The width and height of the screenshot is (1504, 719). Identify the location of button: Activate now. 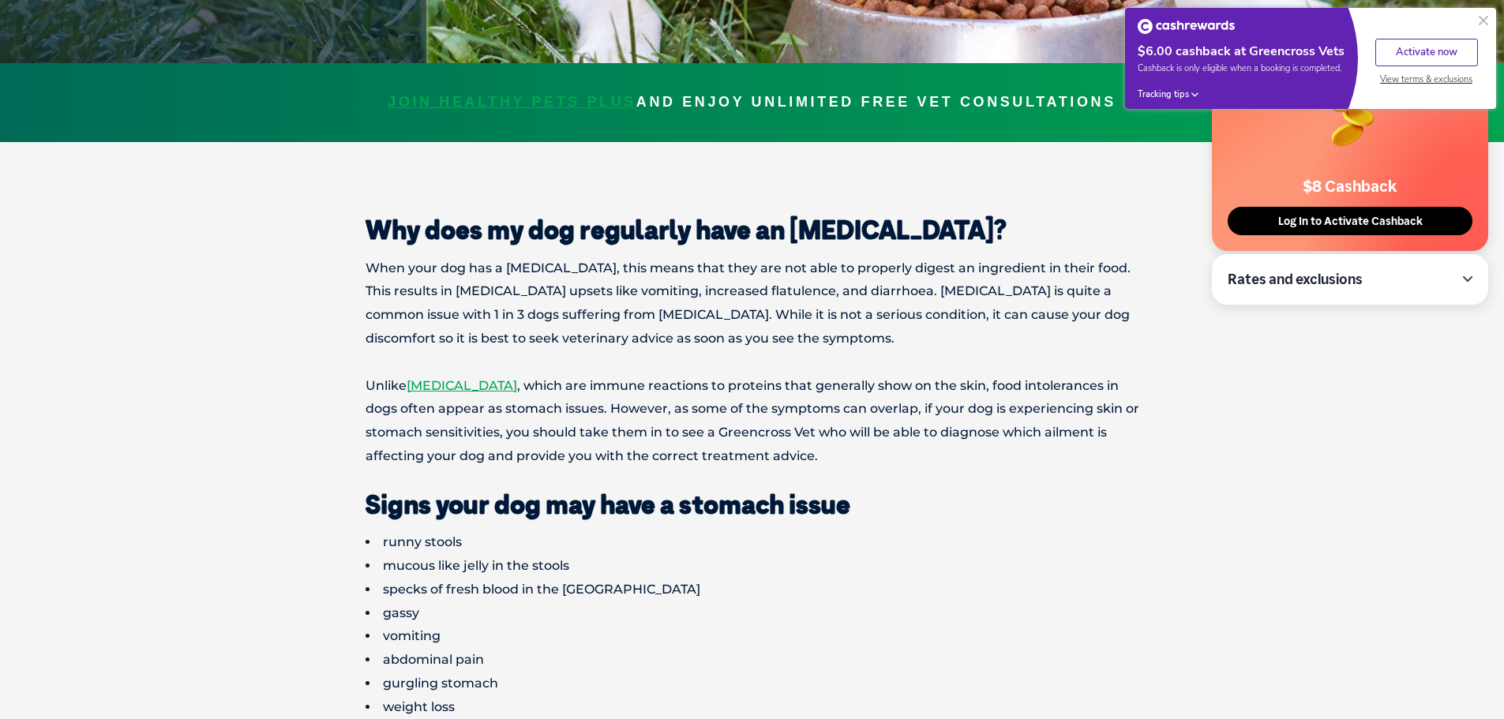
(1426, 52).